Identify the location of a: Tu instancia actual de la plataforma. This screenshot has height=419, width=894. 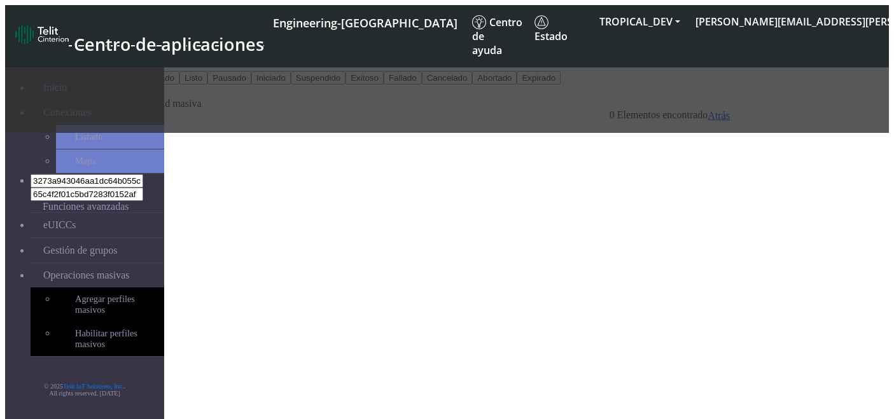
(364, 22).